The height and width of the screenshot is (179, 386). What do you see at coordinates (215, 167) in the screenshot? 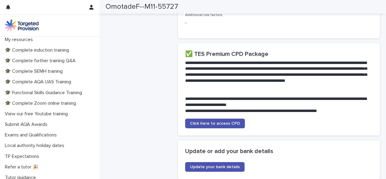
I see `span: Update your bank details` at bounding box center [215, 167].